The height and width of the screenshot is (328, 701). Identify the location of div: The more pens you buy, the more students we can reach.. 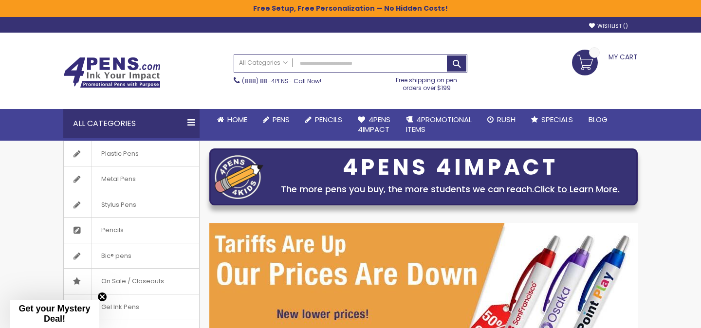
(450, 189).